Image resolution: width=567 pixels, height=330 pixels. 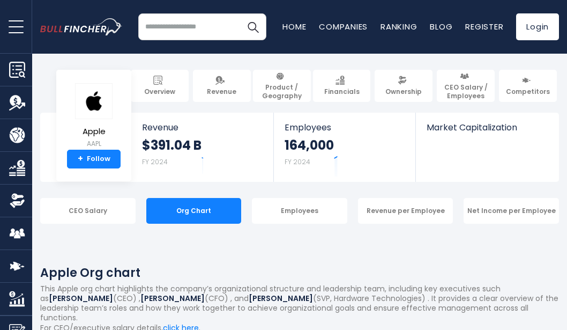 I want to click on img: AAPL logo, so click(x=94, y=101).